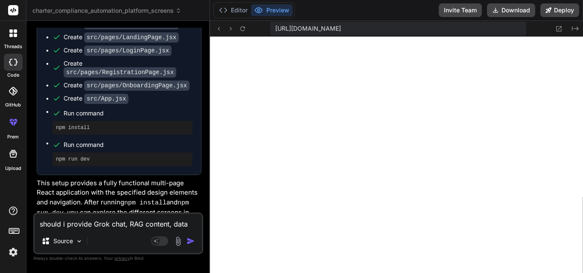  What do you see at coordinates (511, 10) in the screenshot?
I see `button: Download` at bounding box center [511, 10].